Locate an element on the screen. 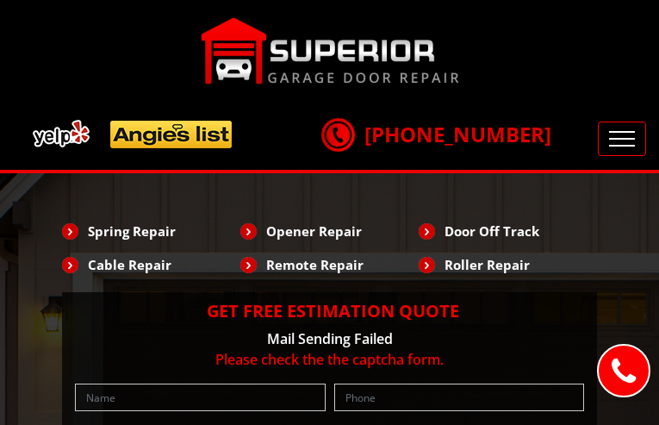 This screenshot has width=659, height=425. li: Opener Repair is located at coordinates (329, 231).